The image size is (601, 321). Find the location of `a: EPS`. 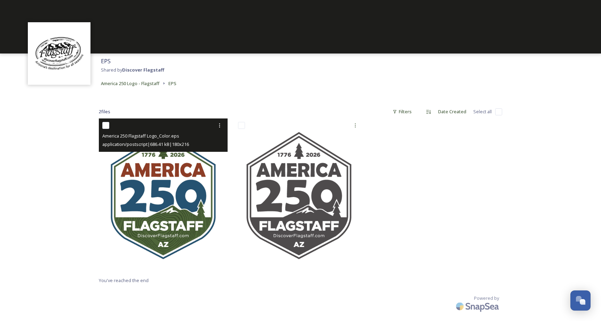

a: EPS is located at coordinates (172, 84).